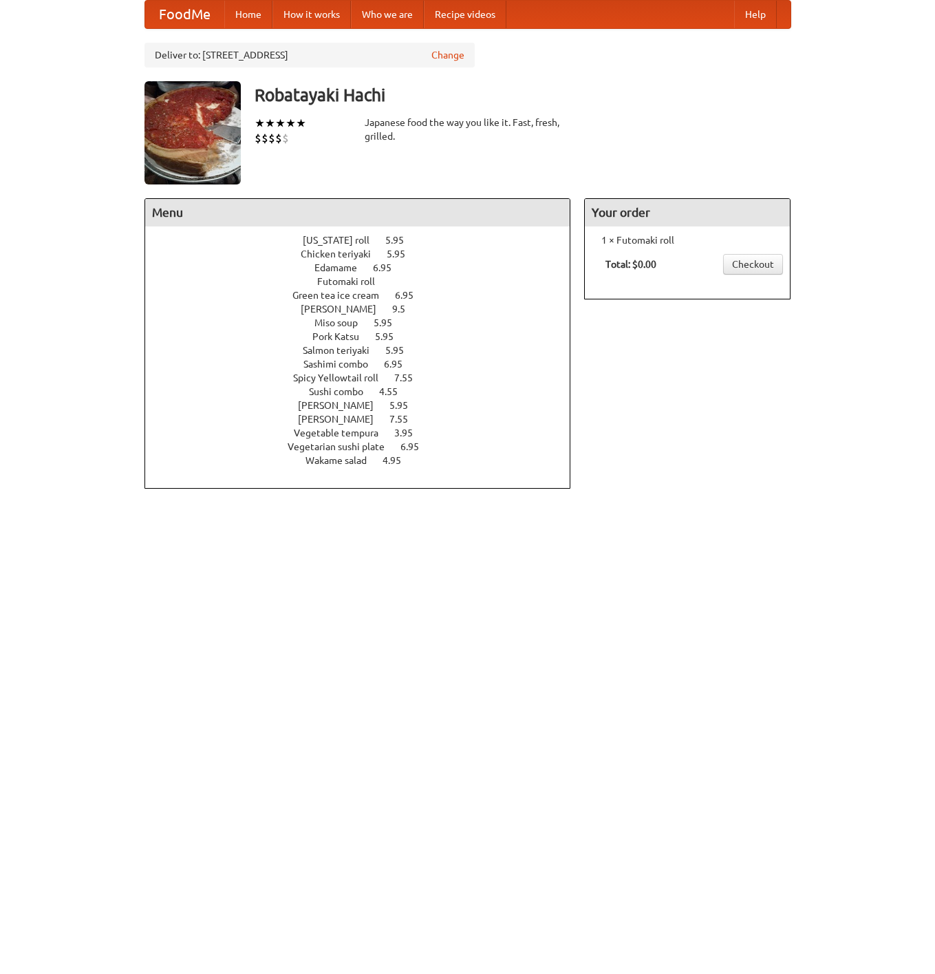 This screenshot has width=935, height=974. Describe the element at coordinates (343, 323) in the screenshot. I see `span: Miso soup` at that location.